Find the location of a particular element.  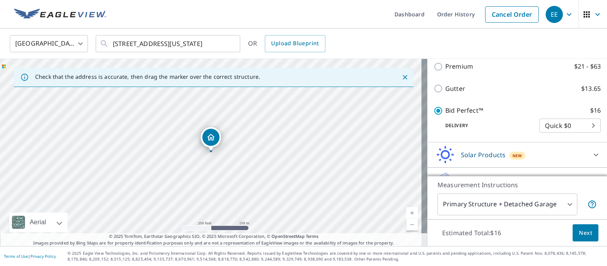

p: Measurement Instructions is located at coordinates (517, 185).